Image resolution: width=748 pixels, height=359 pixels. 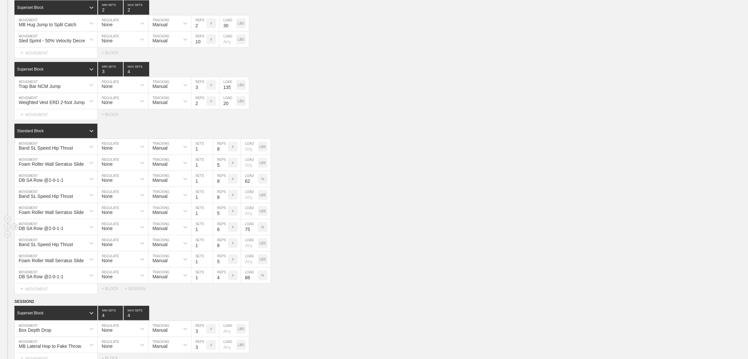 I want to click on div: Box Depth Drop, so click(x=35, y=330).